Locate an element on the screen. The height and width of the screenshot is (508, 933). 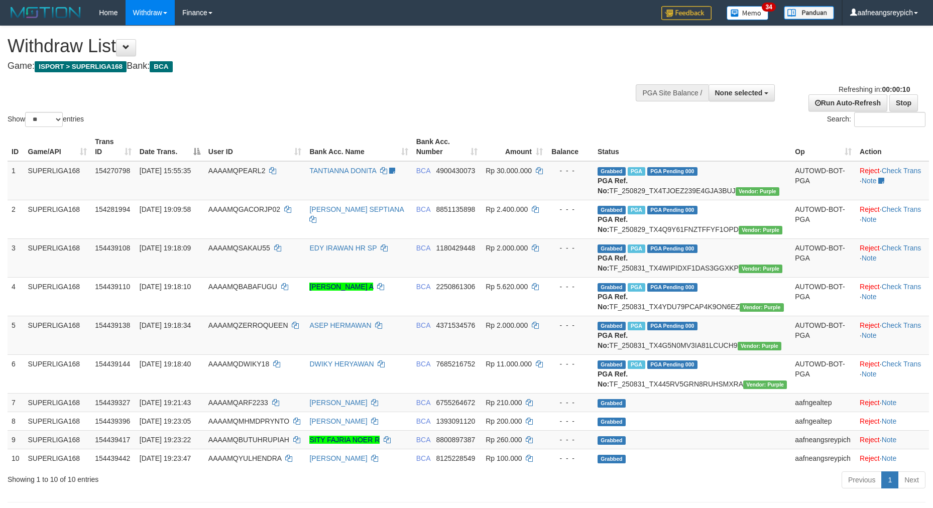
img: MOTION_logo.png is located at coordinates (46, 13).